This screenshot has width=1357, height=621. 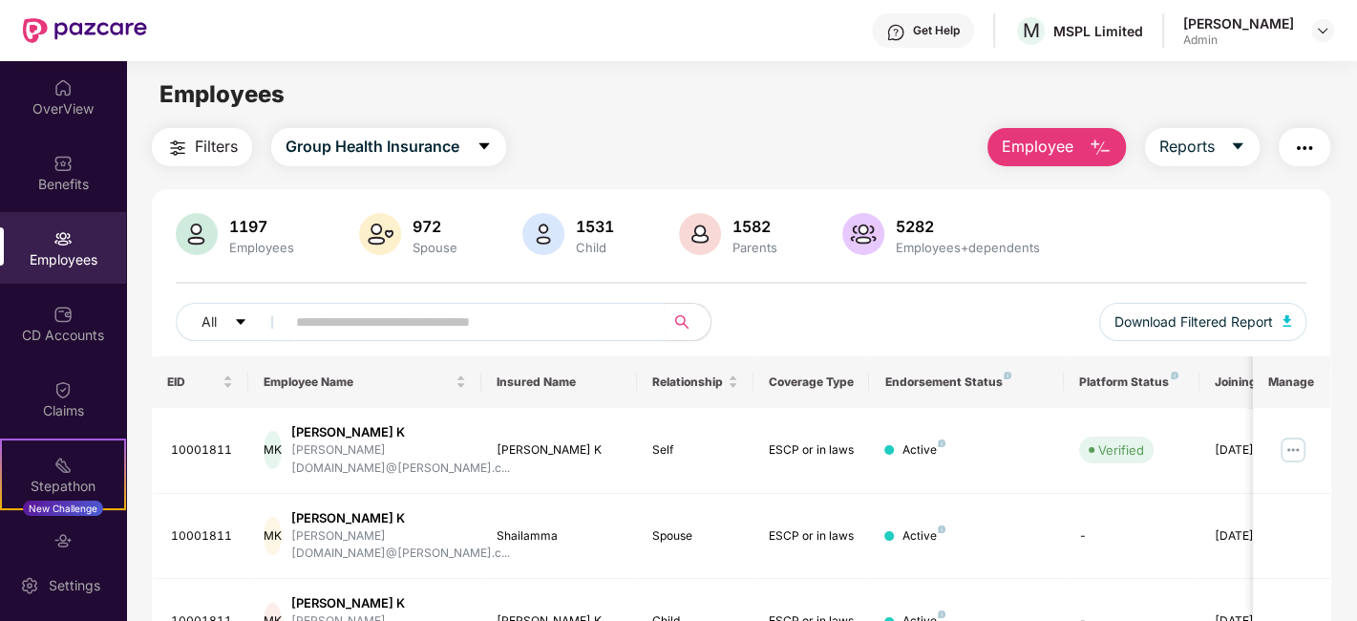 I want to click on img: svg+xml;base64,PHN2ZyBpZD0iSG9tZSIgeG1sbnM9Imh0dHA6Ly93d3cudzMub3JnLzIwMDAvc3ZnIiB3aWR0aD0iMjAiIG..., so click(x=63, y=88).